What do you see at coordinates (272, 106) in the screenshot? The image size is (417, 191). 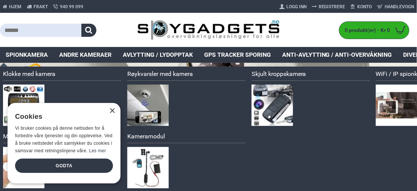 I see `img: Skjult kroppskamera` at bounding box center [272, 106].